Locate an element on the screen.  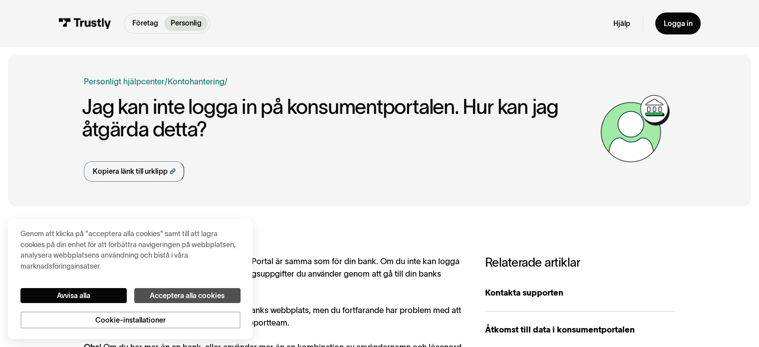
font: Inloggningsuppgifterna för Trustly Consumer Portal är samma som för din bank. Om du inte kan logg... is located at coordinates (272, 273).